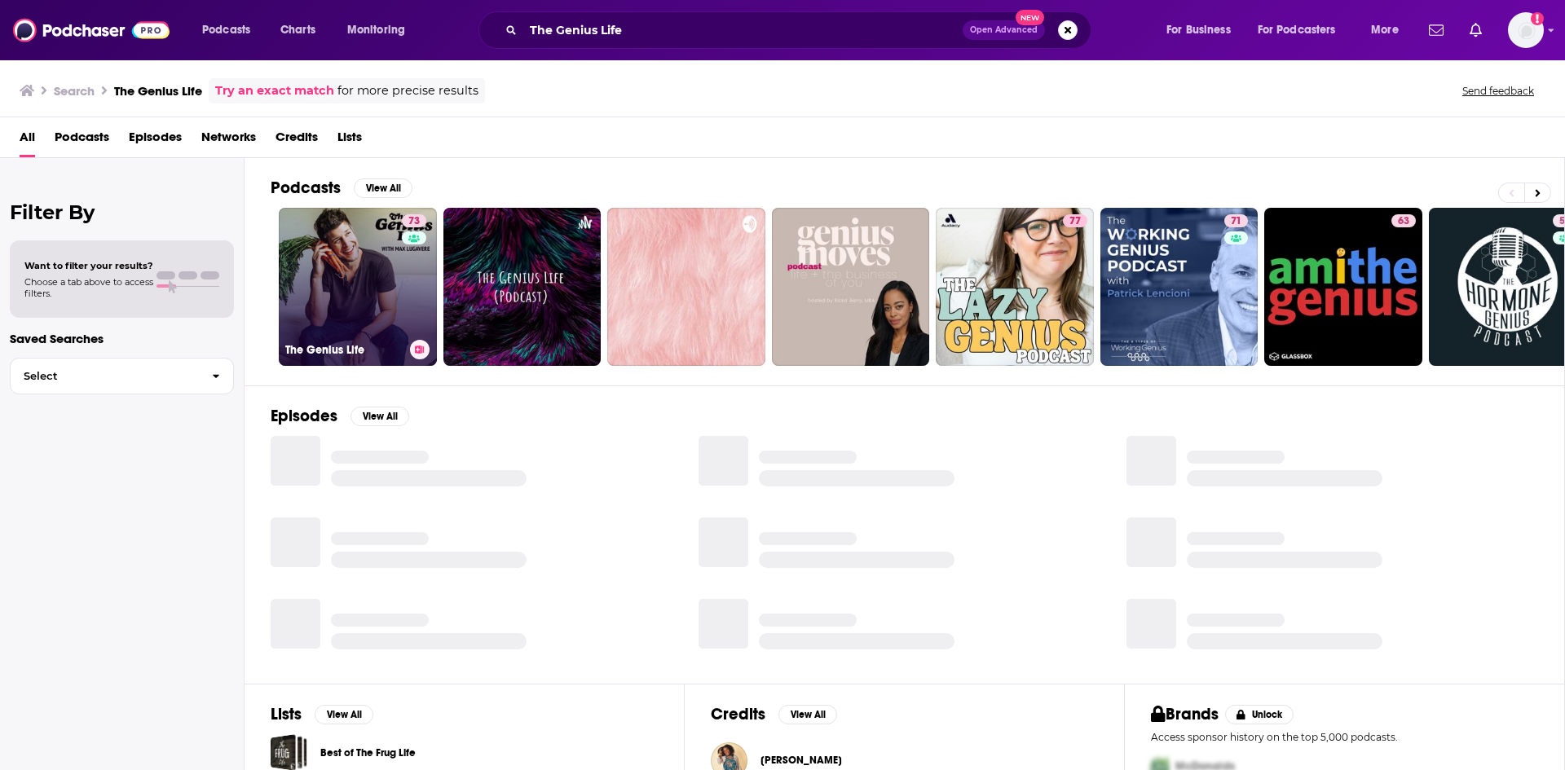  I want to click on a: CreditsView All, so click(773, 714).